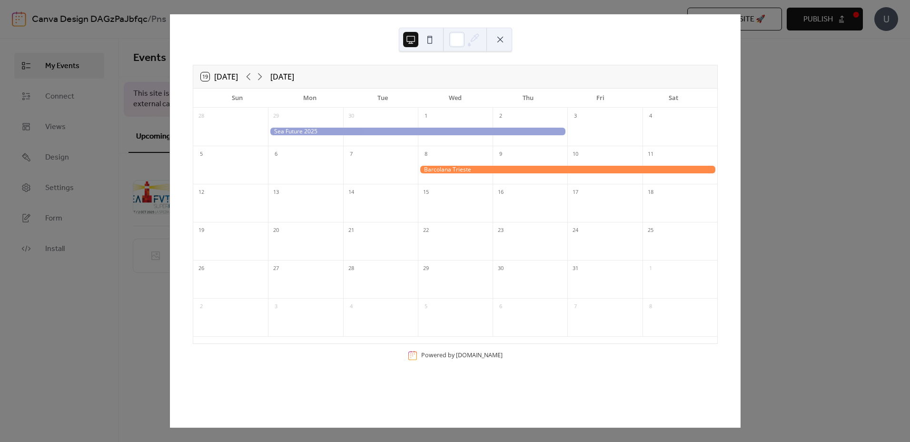 This screenshot has width=910, height=442. Describe the element at coordinates (601, 98) in the screenshot. I see `div: Fri` at that location.